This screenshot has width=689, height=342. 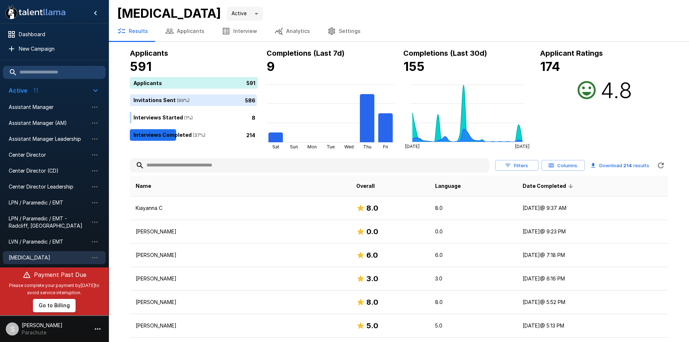 What do you see at coordinates (473, 326) in the screenshot?
I see `p: 5.0` at bounding box center [473, 326].